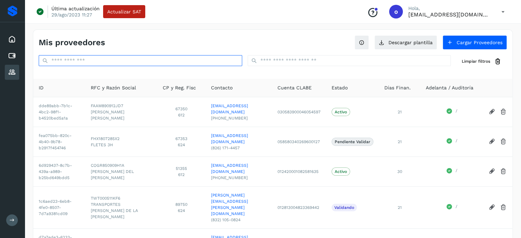 This screenshot has height=238, width=521. I want to click on span: RFC y Razón Social, so click(113, 88).